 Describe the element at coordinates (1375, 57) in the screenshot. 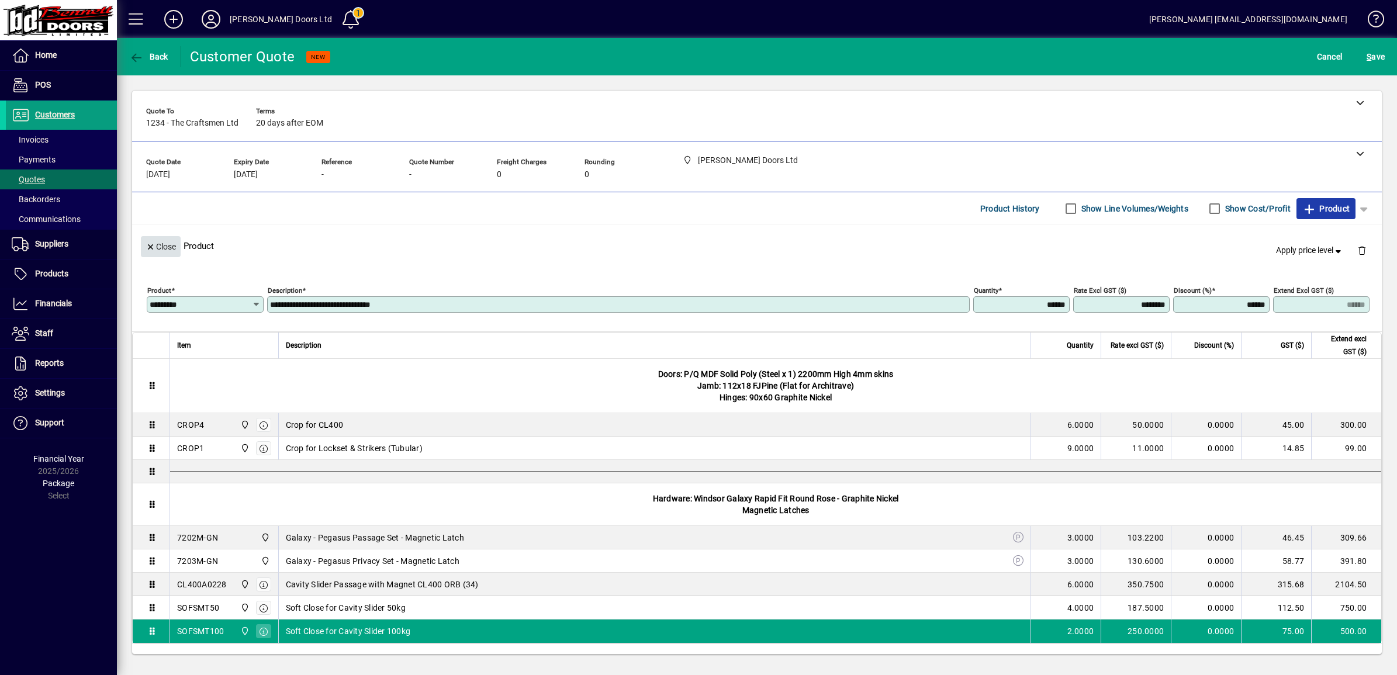

I see `span: ave` at that location.